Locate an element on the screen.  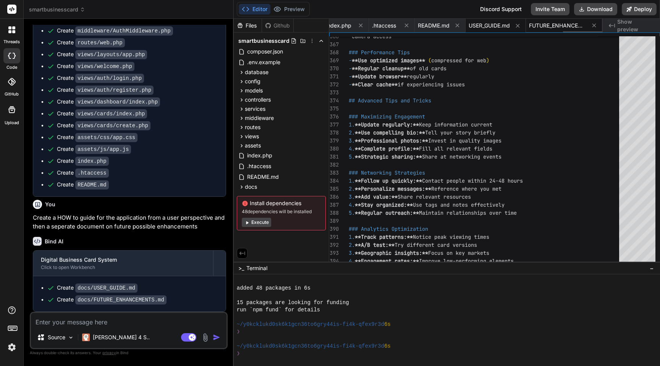
span: ## Advanced Tips and Tricks is located at coordinates (390, 100).